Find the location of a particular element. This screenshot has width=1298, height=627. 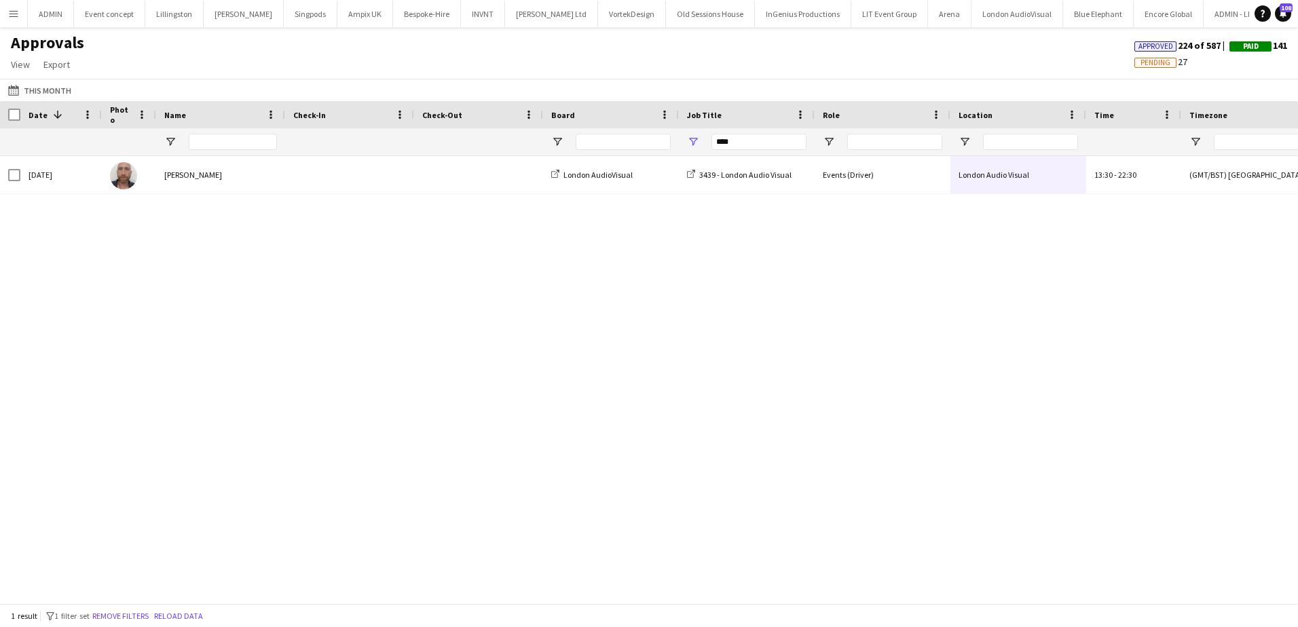

img: Sandy Grierson is located at coordinates (124, 176).